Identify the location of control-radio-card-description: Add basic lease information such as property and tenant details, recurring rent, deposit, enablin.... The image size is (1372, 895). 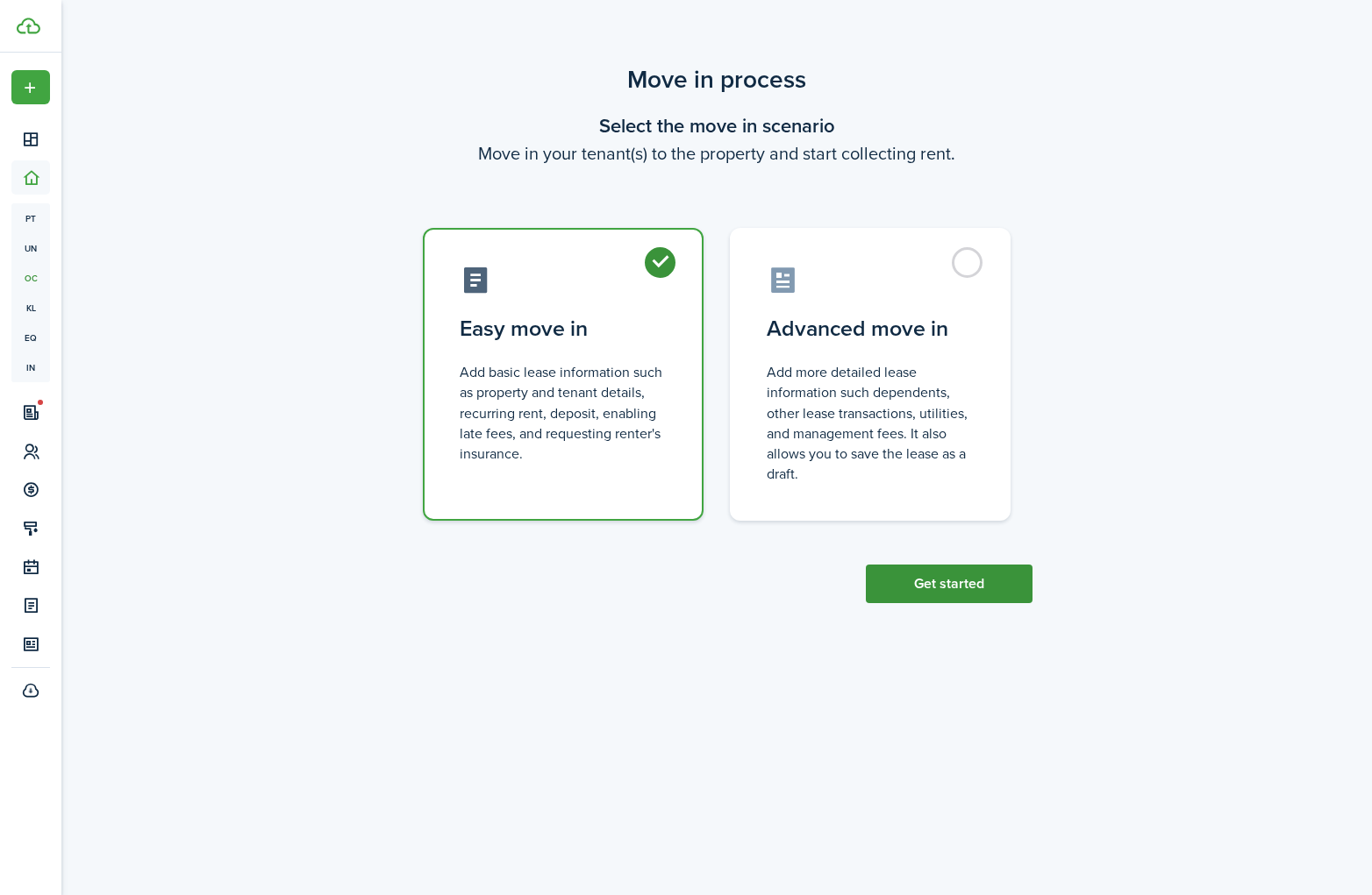
(563, 413).